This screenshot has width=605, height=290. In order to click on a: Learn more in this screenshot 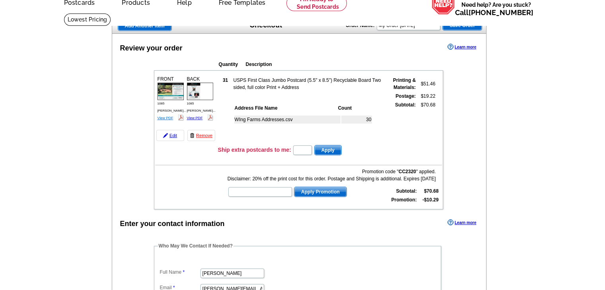, I will do `click(462, 47)`.